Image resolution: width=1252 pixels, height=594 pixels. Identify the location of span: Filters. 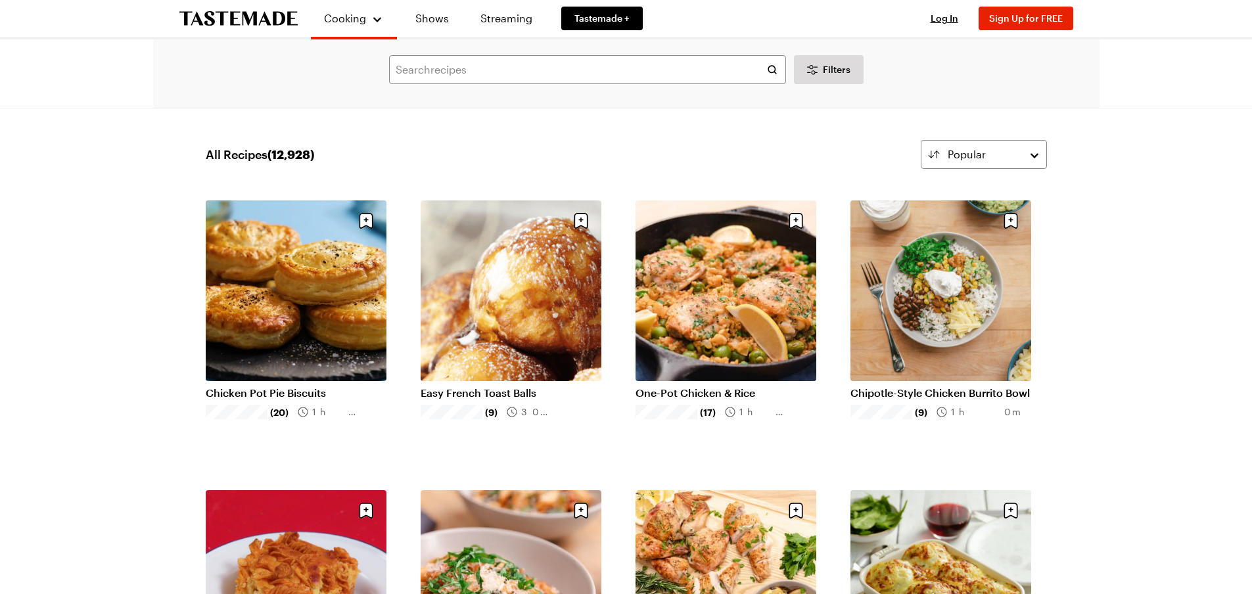
(837, 70).